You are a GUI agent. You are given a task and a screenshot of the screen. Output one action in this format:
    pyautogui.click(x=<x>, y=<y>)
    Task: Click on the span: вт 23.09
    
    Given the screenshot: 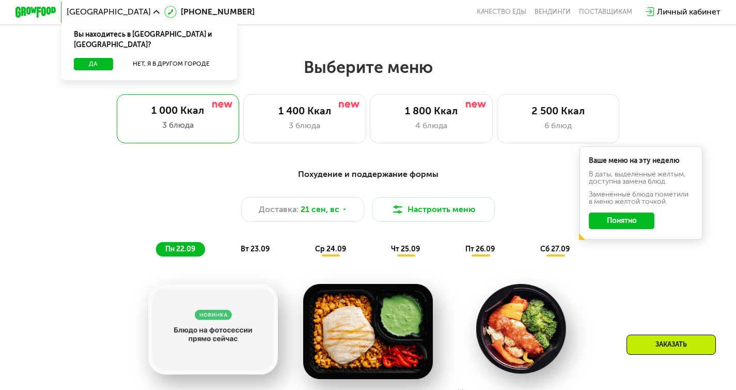 What is the action you would take?
    pyautogui.click(x=255, y=249)
    